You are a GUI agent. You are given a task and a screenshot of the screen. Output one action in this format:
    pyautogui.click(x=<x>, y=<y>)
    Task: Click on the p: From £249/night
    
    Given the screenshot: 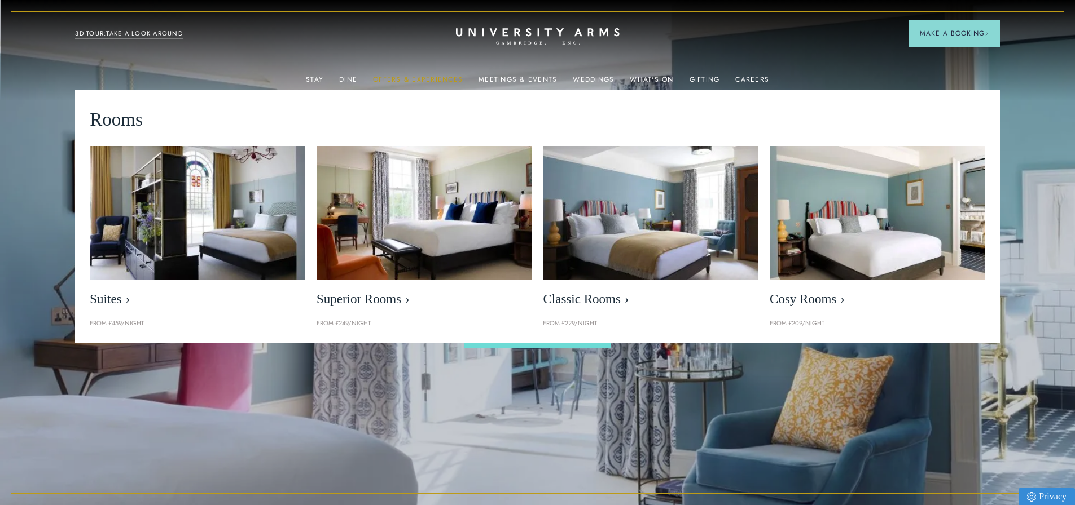 What is the action you would take?
    pyautogui.click(x=424, y=324)
    